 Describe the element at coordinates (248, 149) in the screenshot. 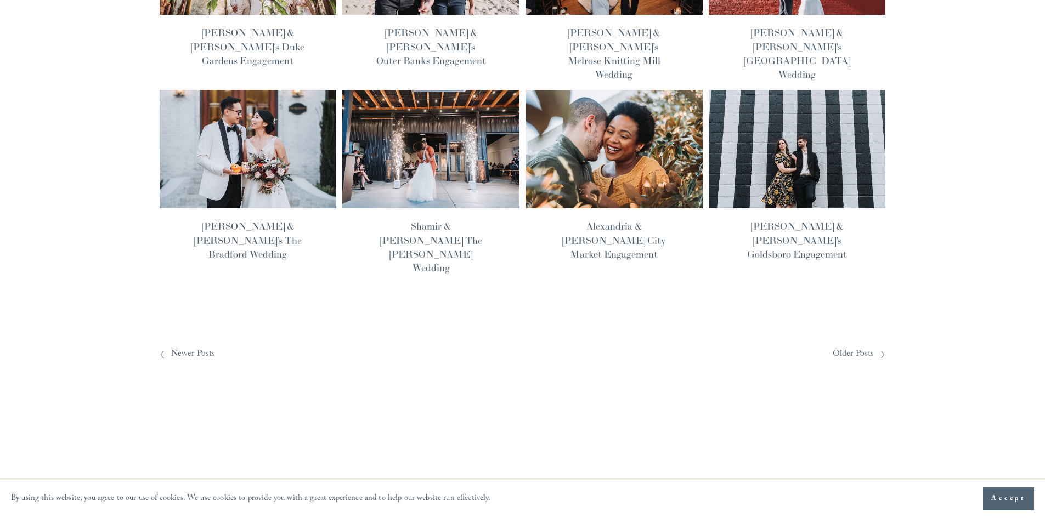

I see `img: Justine &amp; Xinli’s The Bradford Wedding` at that location.